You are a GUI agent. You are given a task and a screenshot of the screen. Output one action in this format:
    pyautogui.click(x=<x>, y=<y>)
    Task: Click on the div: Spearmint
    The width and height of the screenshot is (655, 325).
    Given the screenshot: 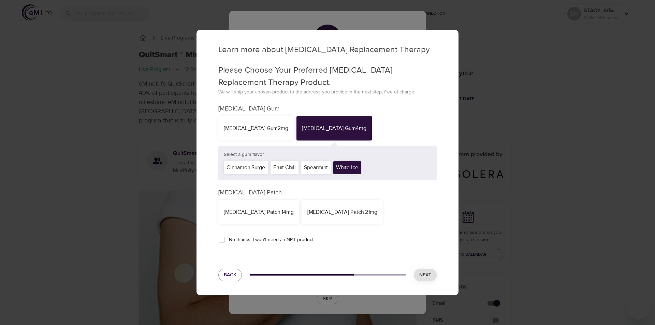 What is the action you would take?
    pyautogui.click(x=316, y=167)
    